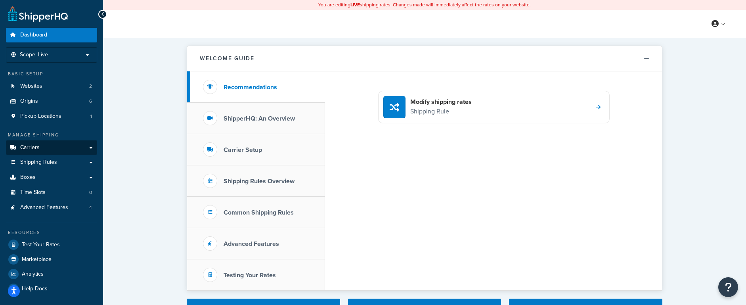 The image size is (746, 305). Describe the element at coordinates (52, 86) in the screenshot. I see `a: Websites2` at that location.